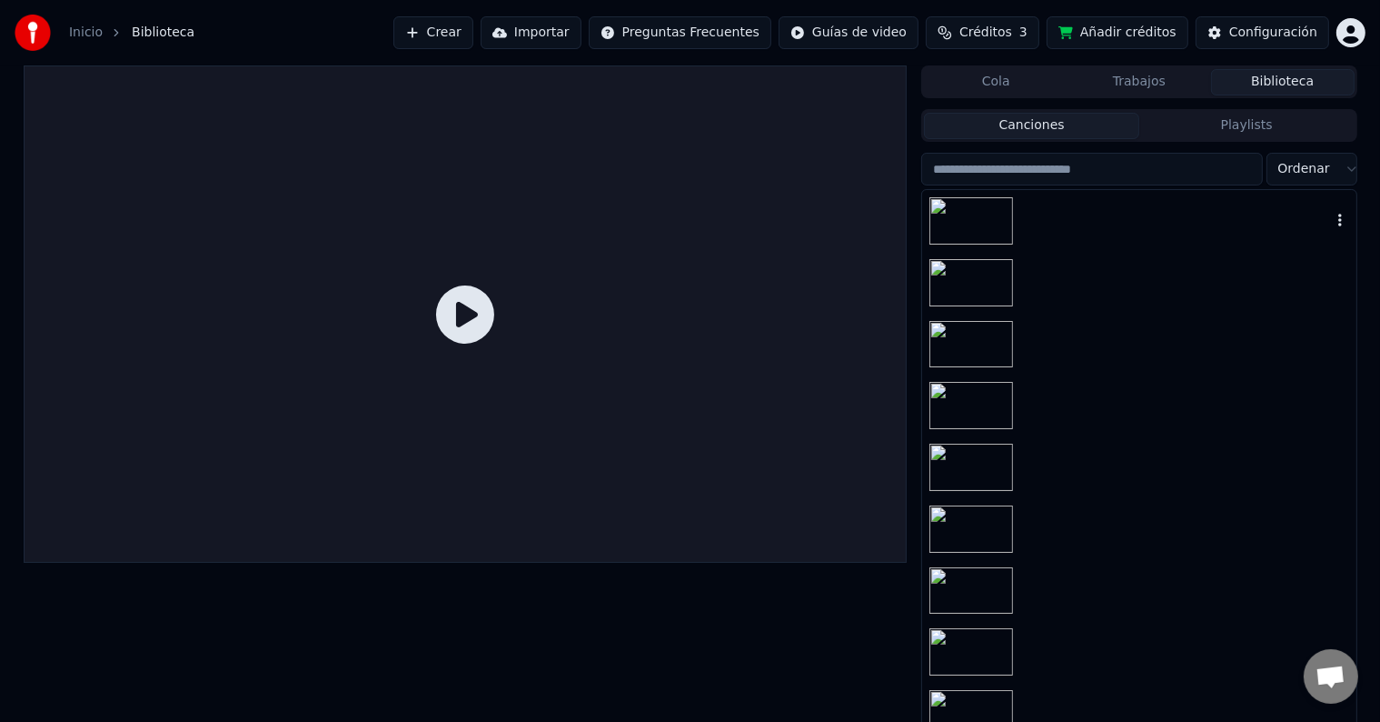 The height and width of the screenshot is (722, 1380). I want to click on button: Añadir créditos, so click(1118, 33).